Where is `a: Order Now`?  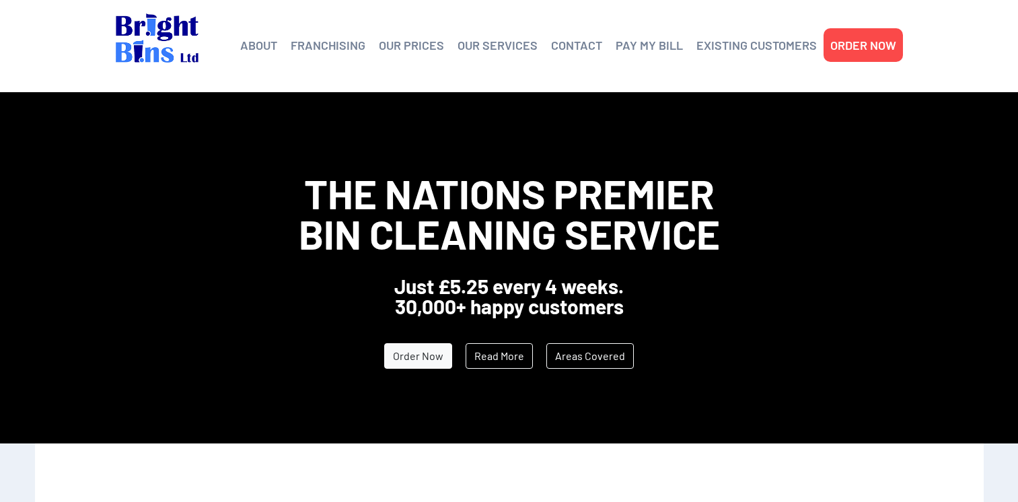
a: Order Now is located at coordinates (418, 356).